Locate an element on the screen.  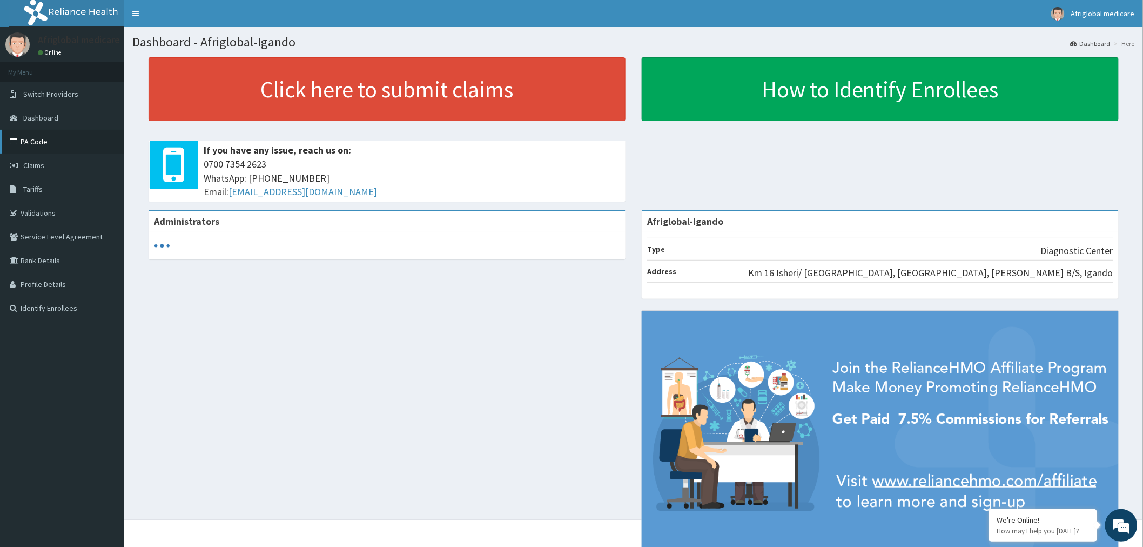
a: Dashboard is located at coordinates (1091, 43).